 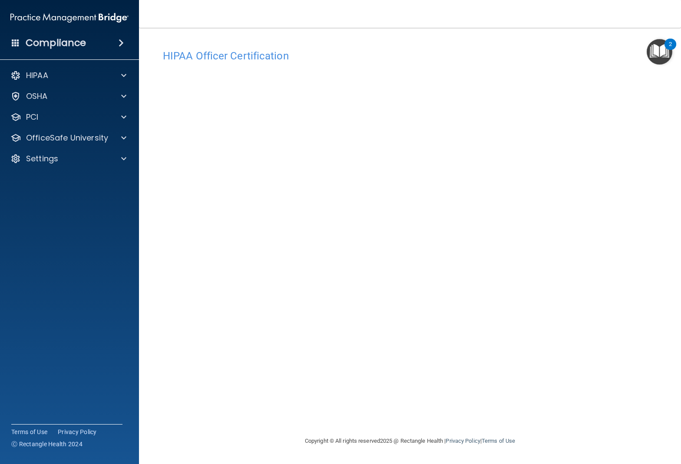 I want to click on a: HIPAA, so click(x=68, y=76).